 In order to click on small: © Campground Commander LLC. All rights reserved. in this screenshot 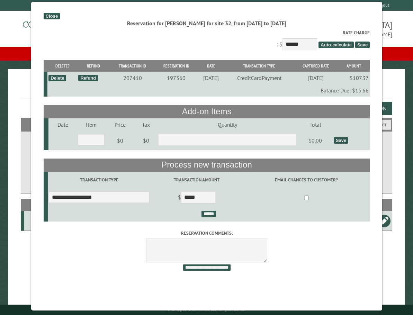, I will do `click(206, 309)`.